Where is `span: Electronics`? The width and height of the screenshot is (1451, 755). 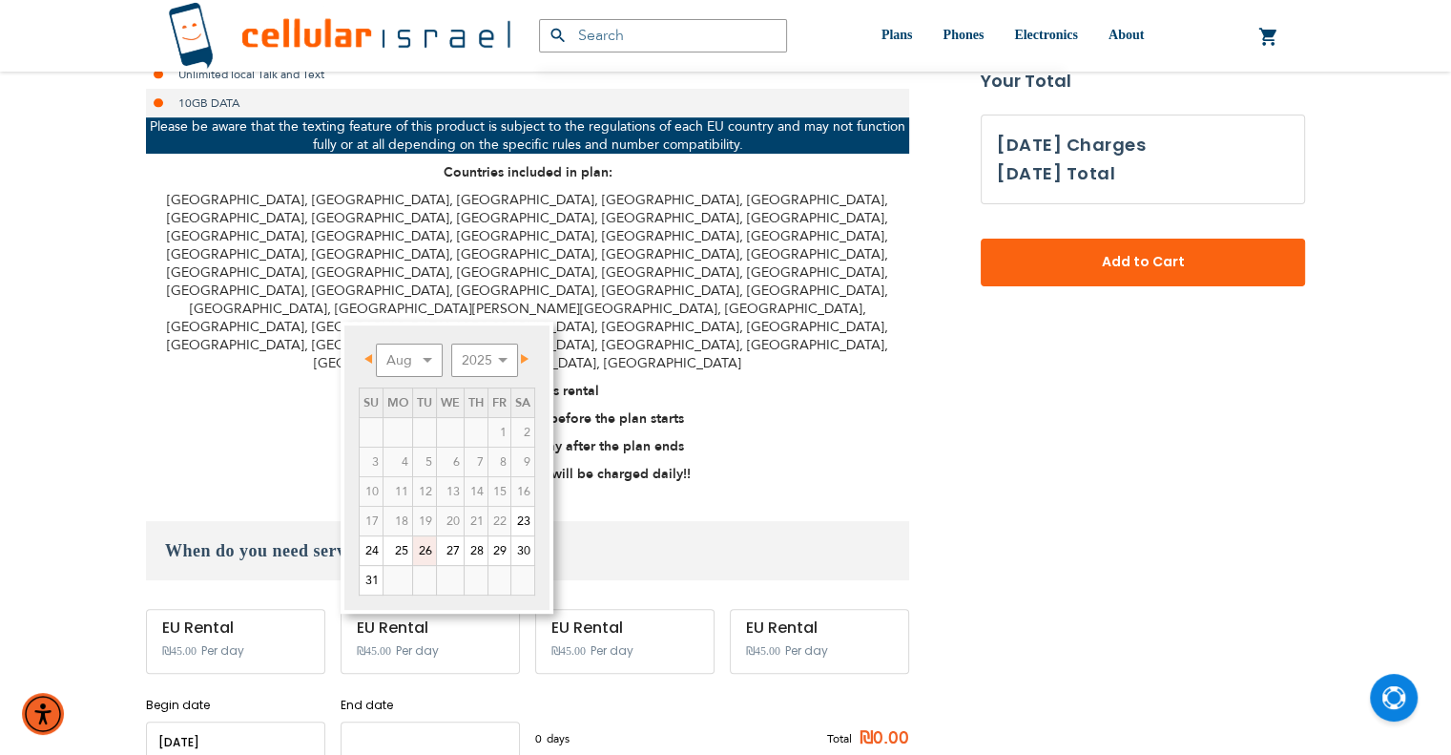
span: Electronics is located at coordinates (1046, 34).